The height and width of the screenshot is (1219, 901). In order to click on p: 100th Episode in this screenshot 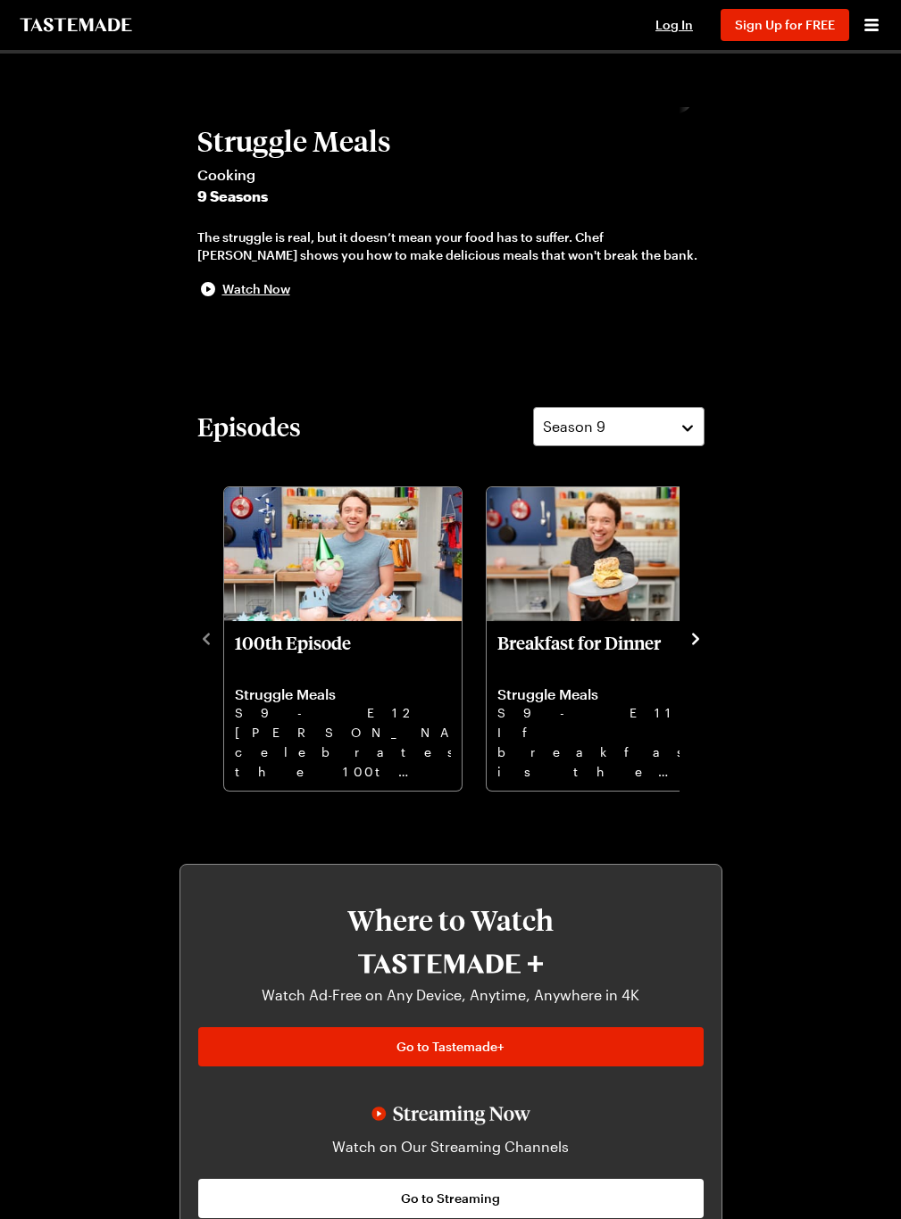, I will do `click(343, 653)`.